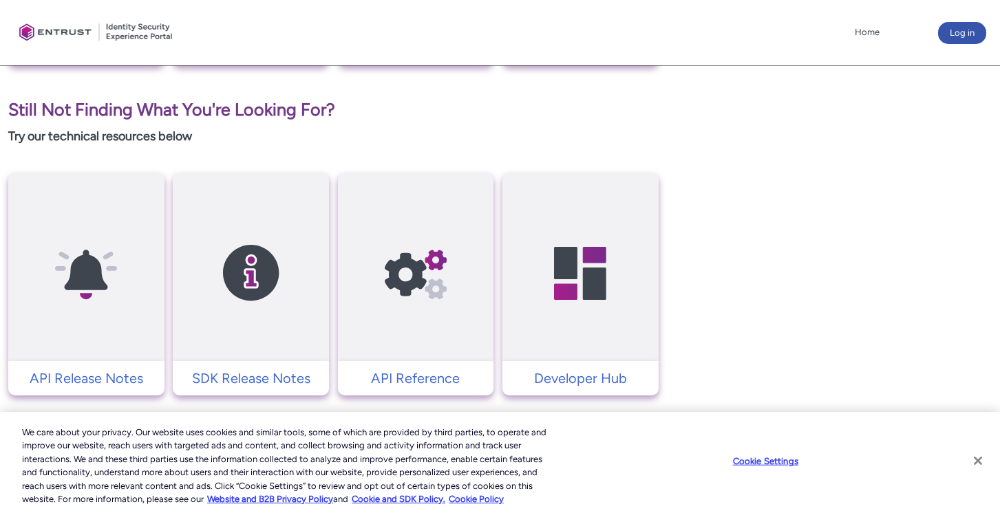 The height and width of the screenshot is (513, 1000). What do you see at coordinates (978, 461) in the screenshot?
I see `button: Close` at bounding box center [978, 461].